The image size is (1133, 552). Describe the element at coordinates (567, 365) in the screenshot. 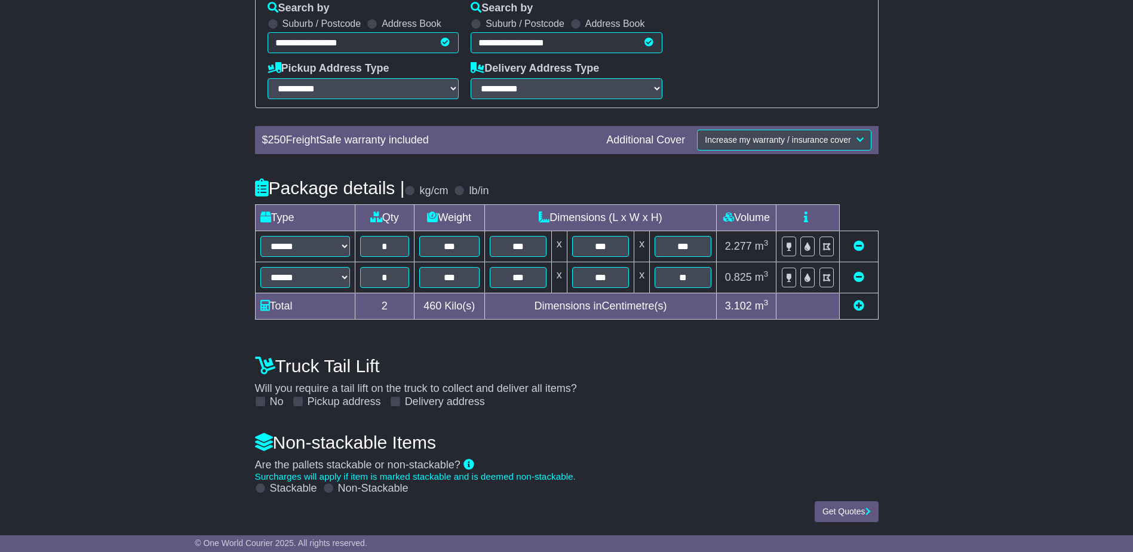

I see `h4: Truck Tail Lift` at that location.